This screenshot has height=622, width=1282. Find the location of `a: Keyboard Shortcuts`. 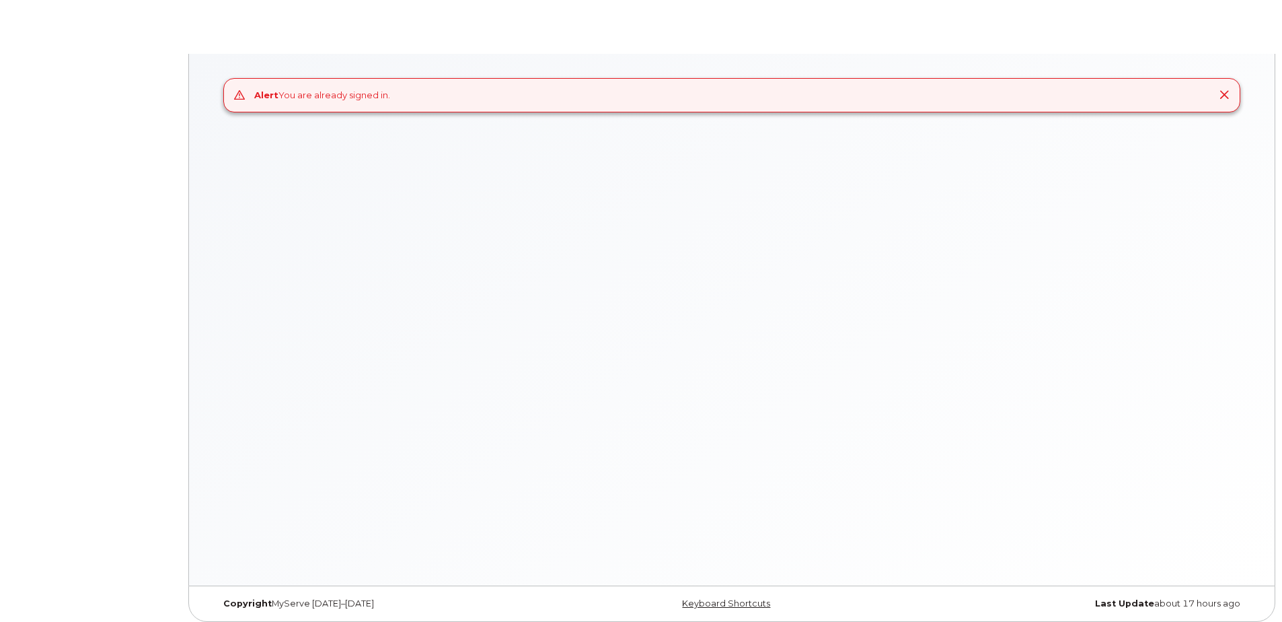

a: Keyboard Shortcuts is located at coordinates (726, 603).